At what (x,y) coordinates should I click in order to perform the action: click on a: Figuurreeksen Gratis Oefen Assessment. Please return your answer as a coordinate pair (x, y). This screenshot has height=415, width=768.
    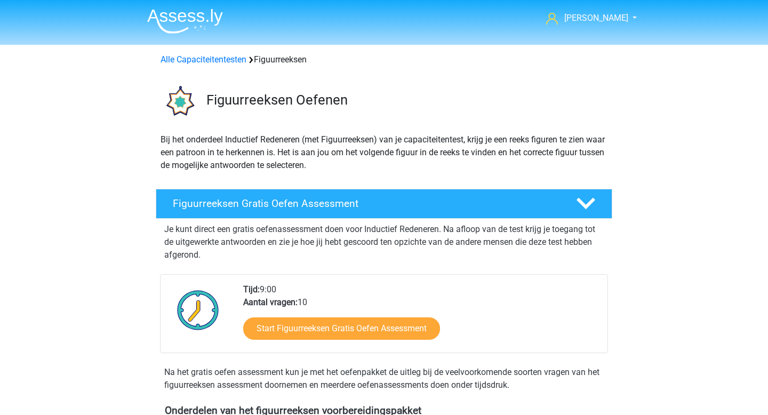
    Looking at the image, I should click on (384, 204).